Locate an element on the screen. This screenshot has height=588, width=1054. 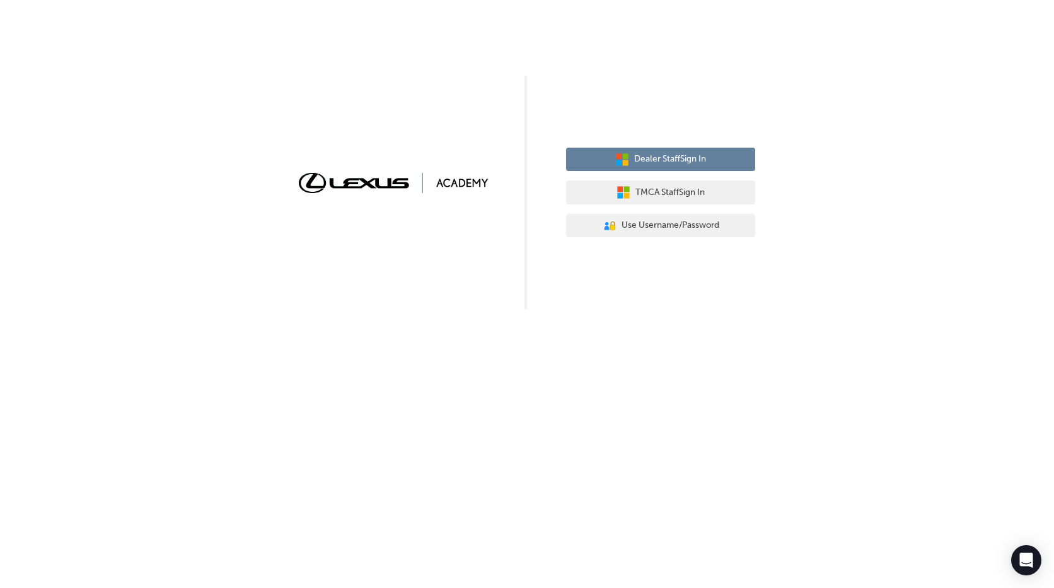
img: Trak is located at coordinates (394, 182).